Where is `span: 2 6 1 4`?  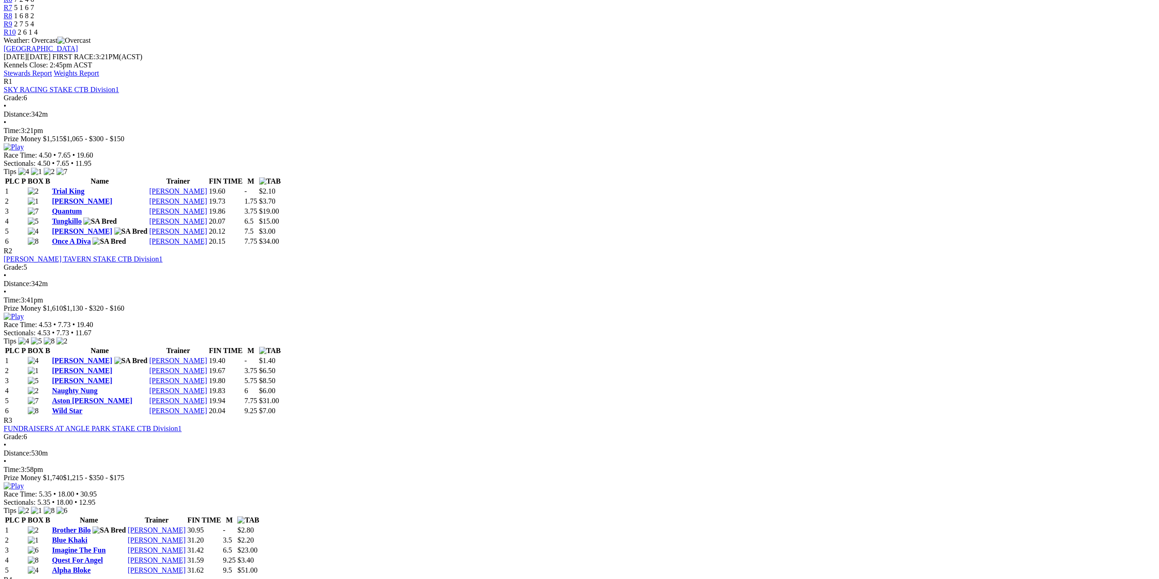
span: 2 6 1 4 is located at coordinates (28, 32).